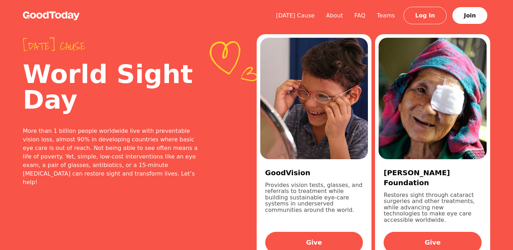 This screenshot has width=513, height=250. Describe the element at coordinates (334, 15) in the screenshot. I see `a: About` at that location.